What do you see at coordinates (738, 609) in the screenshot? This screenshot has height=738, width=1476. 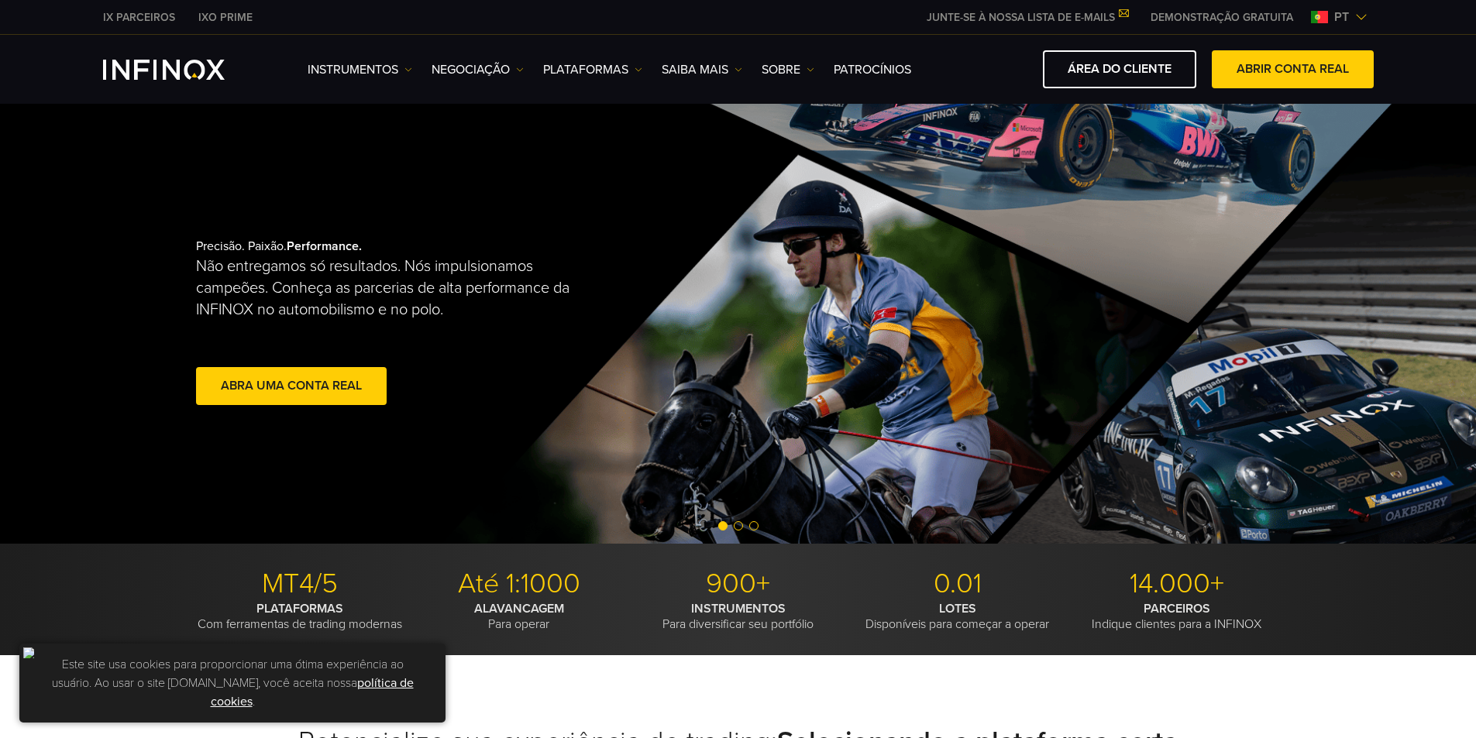 I see `strong: INSTRUMENTOS` at bounding box center [738, 609].